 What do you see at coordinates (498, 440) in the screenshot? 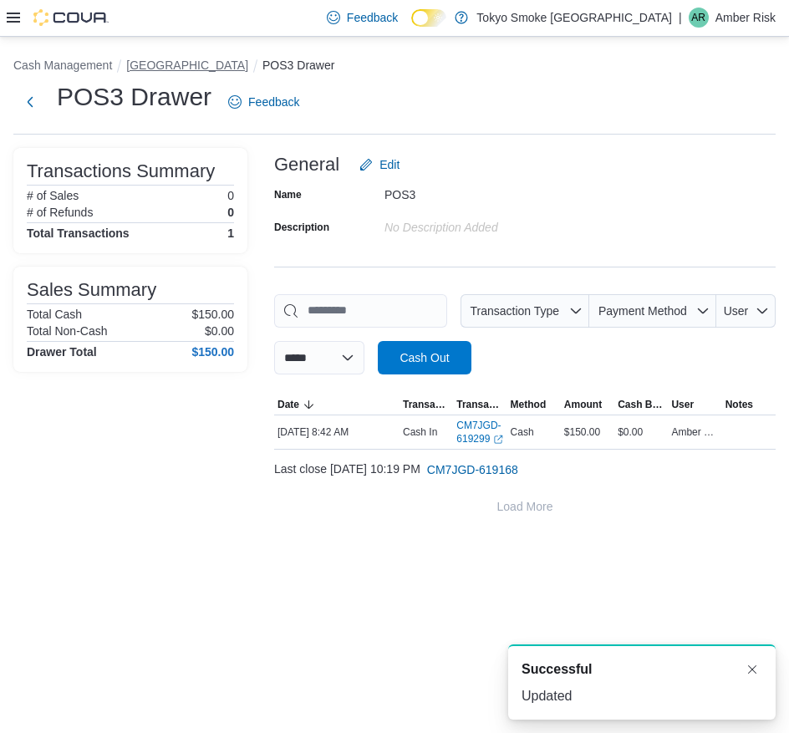
I see `svg: External link` at bounding box center [498, 440].